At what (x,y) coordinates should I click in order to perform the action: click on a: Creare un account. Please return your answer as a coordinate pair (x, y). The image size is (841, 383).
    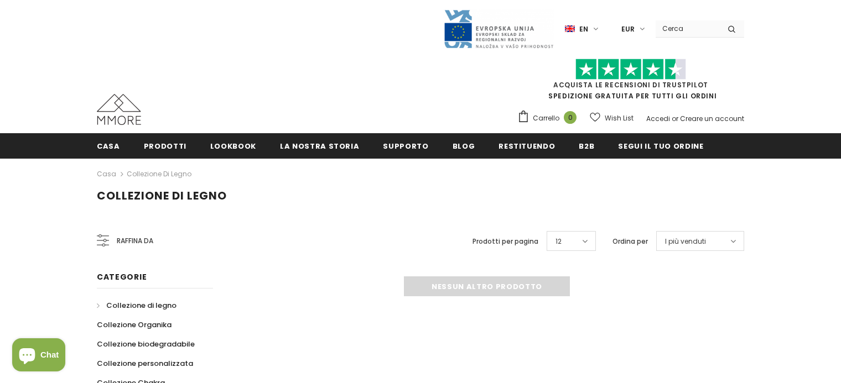
    Looking at the image, I should click on (712, 118).